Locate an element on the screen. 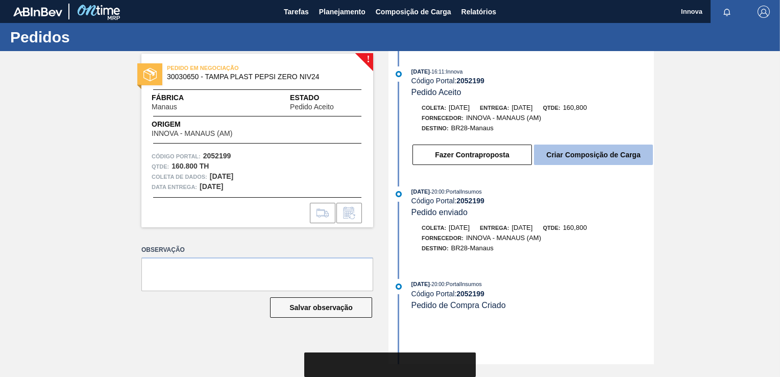 Image resolution: width=780 pixels, height=377 pixels. span: 30030650 - TAMPA PLAST PEPSI ZERO NIV24 is located at coordinates (259, 77).